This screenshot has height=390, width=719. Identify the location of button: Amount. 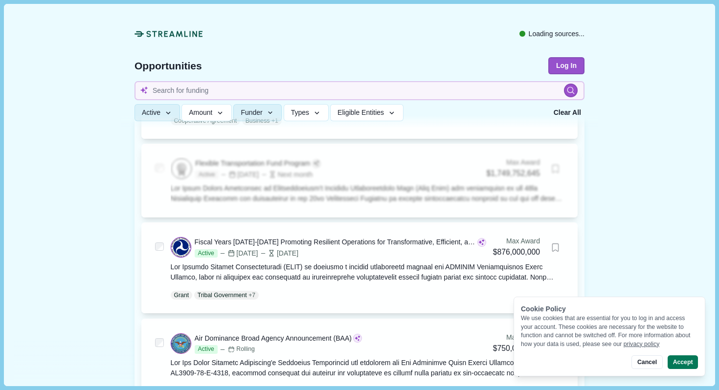
(206, 113).